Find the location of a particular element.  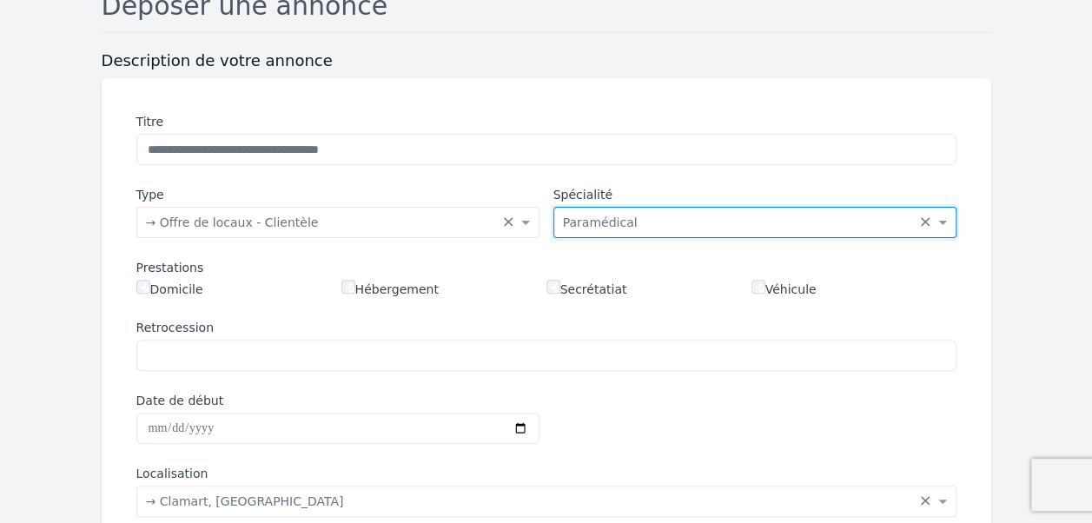

label: Retrocession is located at coordinates (546, 327).